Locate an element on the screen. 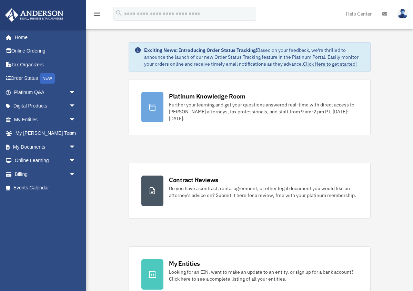 This screenshot has width=413, height=291. a: Contract Reviews Do you have a contract, rental agreement, or other legal document you would like... is located at coordinates (250, 191).